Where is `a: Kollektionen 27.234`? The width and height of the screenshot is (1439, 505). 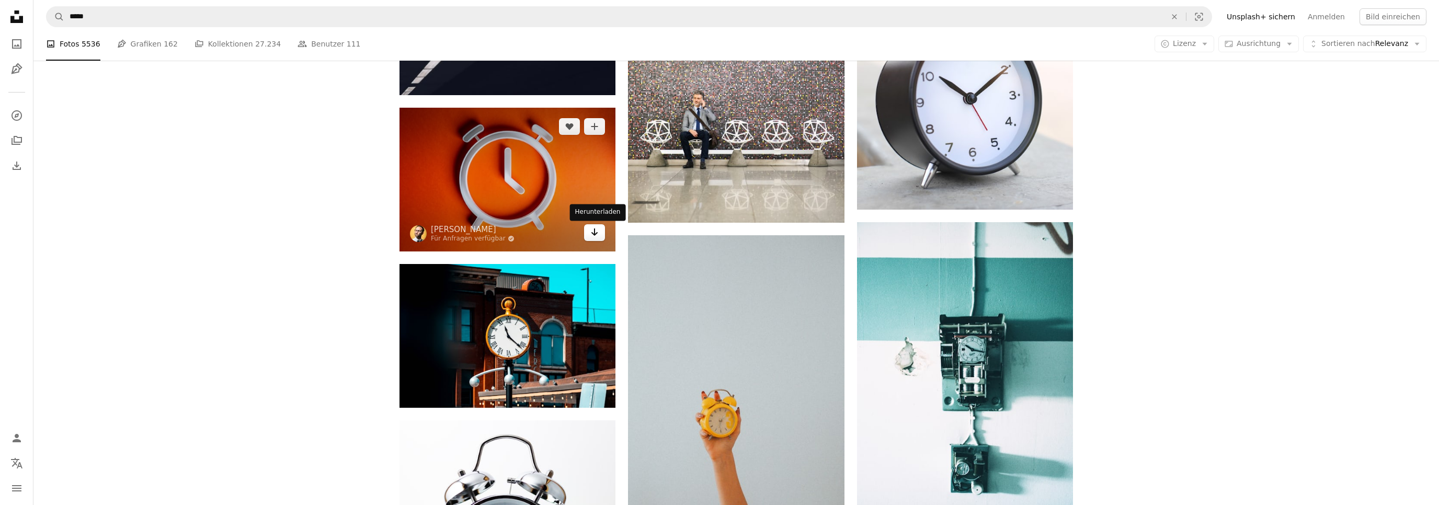 a: Kollektionen 27.234 is located at coordinates (237, 44).